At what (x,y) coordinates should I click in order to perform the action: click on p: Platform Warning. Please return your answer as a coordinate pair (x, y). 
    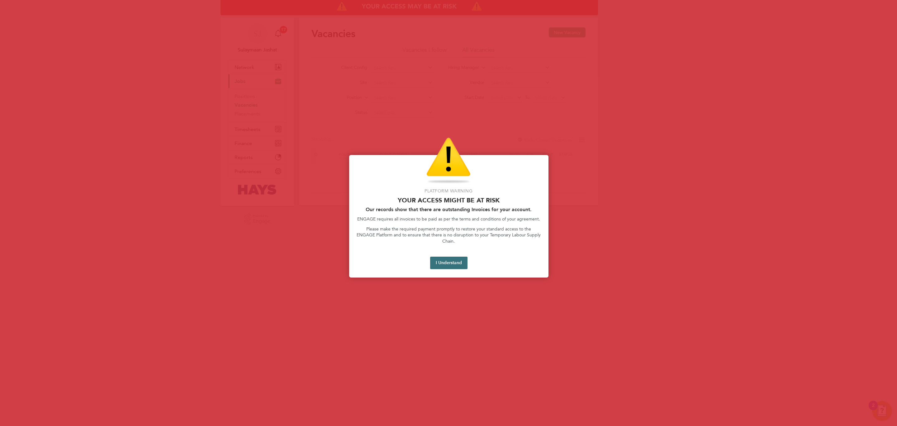
    Looking at the image, I should click on (449, 191).